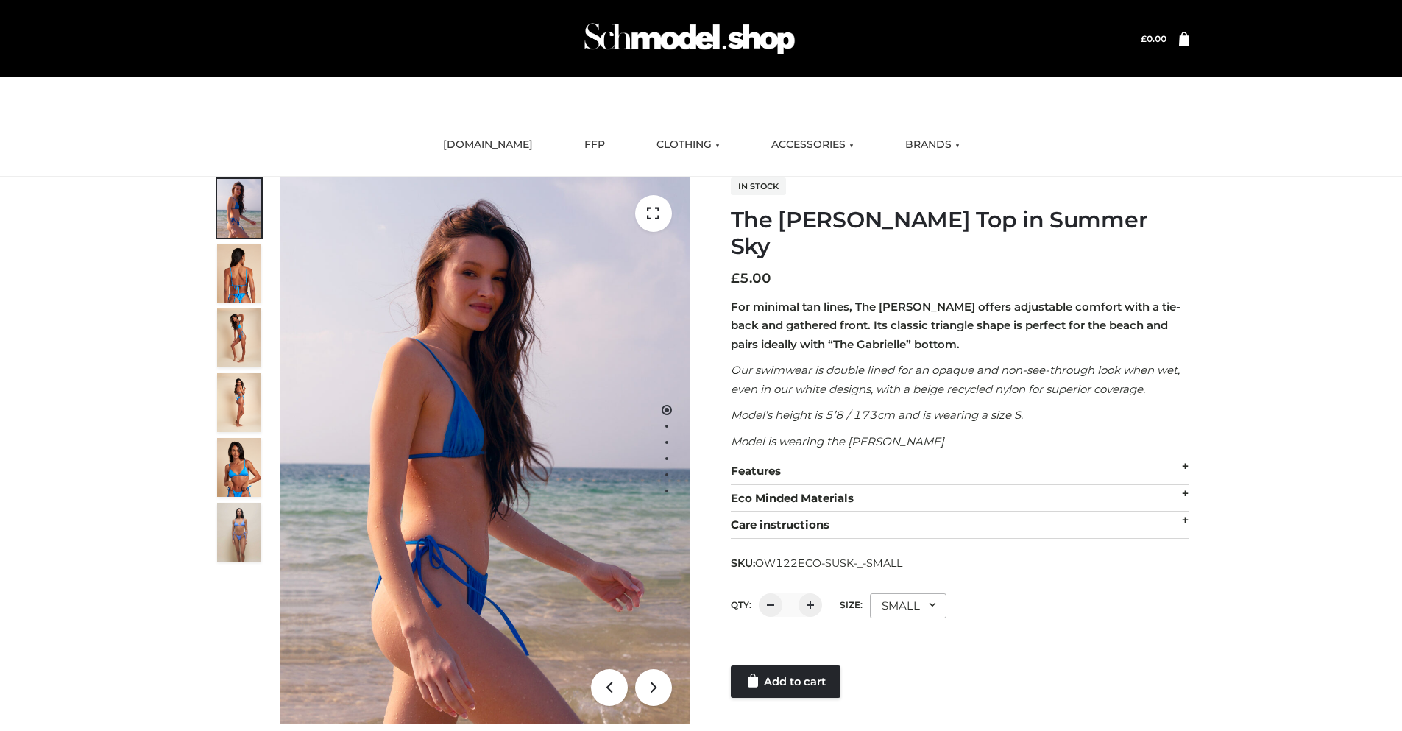 This screenshot has width=1402, height=731. Describe the element at coordinates (485, 450) in the screenshot. I see `img: 1.Alex-top_SS-1_4464b1e7-c2c9-4e4b-a62c-58381cd673c0 (1)` at that location.